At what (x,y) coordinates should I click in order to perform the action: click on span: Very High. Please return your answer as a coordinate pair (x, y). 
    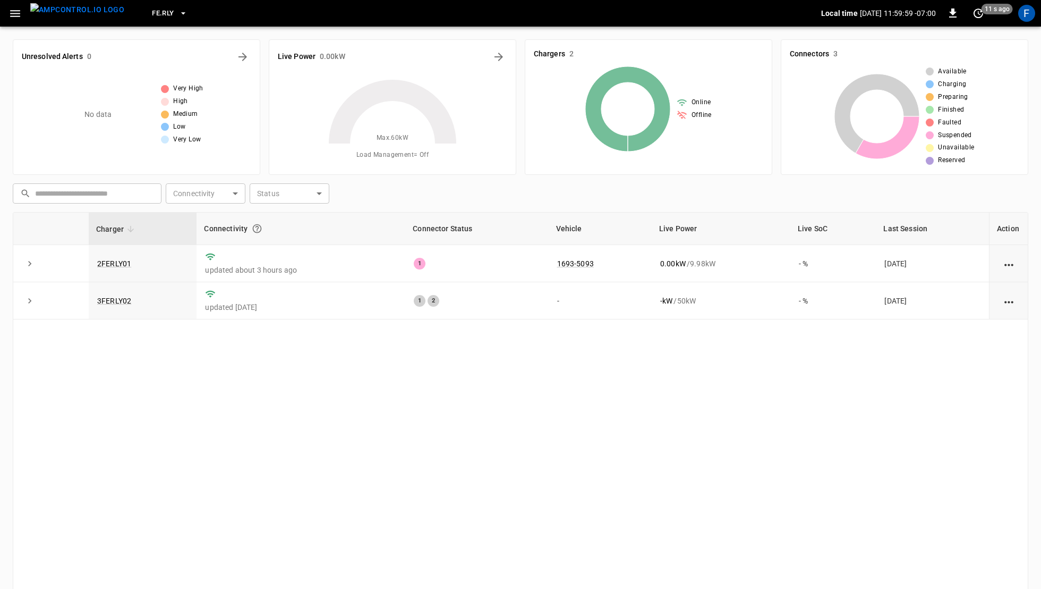
    Looking at the image, I should click on (188, 89).